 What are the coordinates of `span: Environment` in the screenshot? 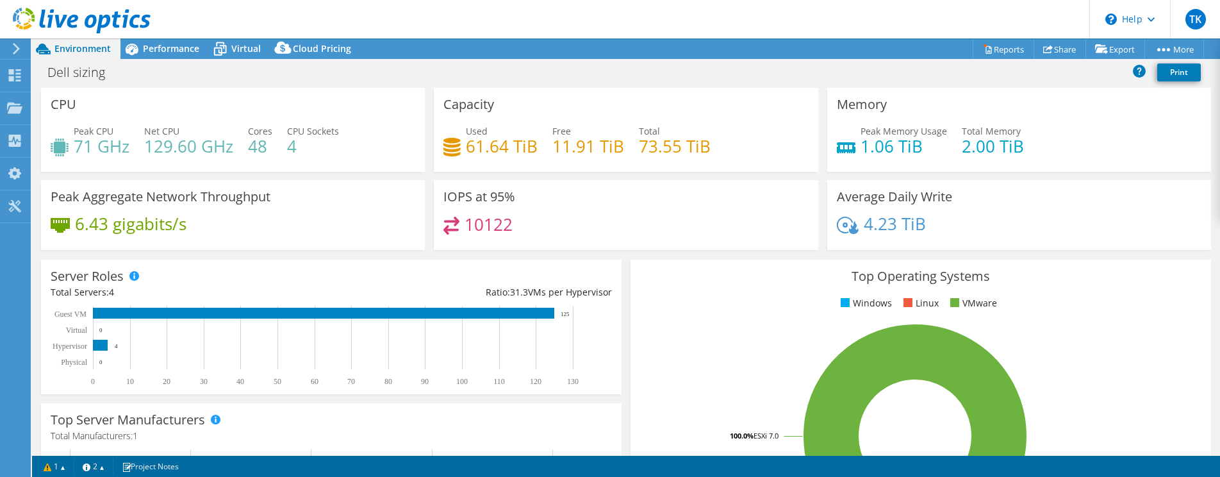 It's located at (83, 48).